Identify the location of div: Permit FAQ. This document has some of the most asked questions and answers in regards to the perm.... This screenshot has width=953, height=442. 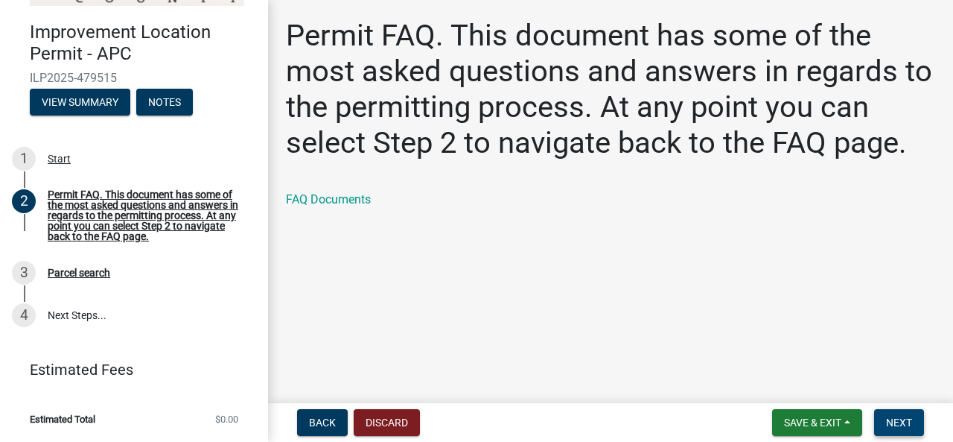
(146, 215).